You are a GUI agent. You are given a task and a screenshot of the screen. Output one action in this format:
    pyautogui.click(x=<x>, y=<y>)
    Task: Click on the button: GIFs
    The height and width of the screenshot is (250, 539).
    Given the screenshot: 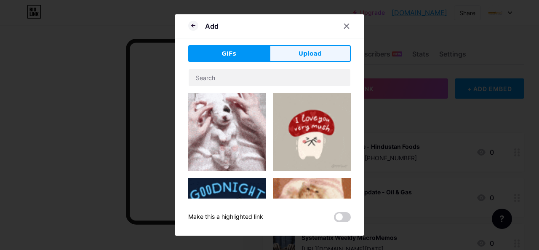 What is the action you would take?
    pyautogui.click(x=229, y=53)
    